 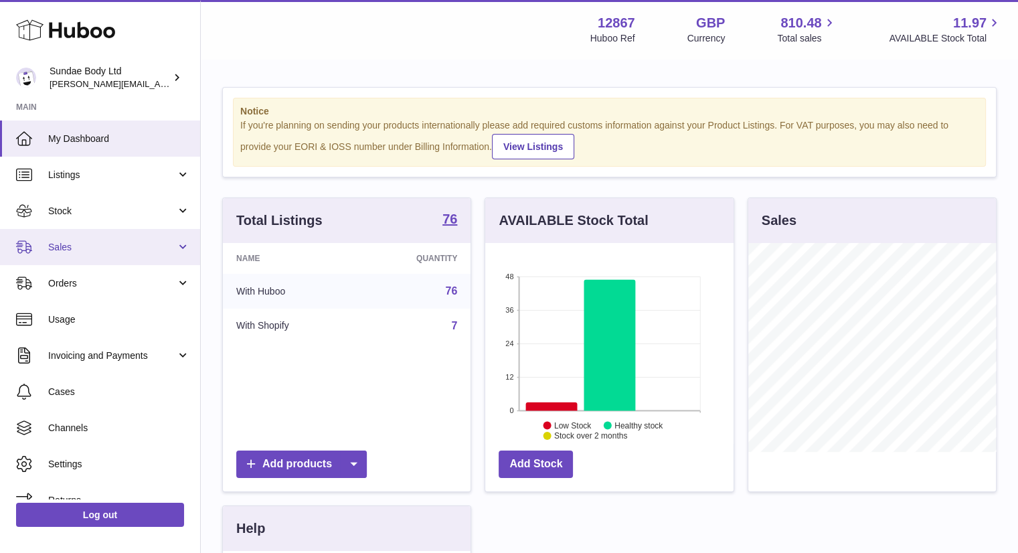 I want to click on th: Quantity, so click(x=414, y=258).